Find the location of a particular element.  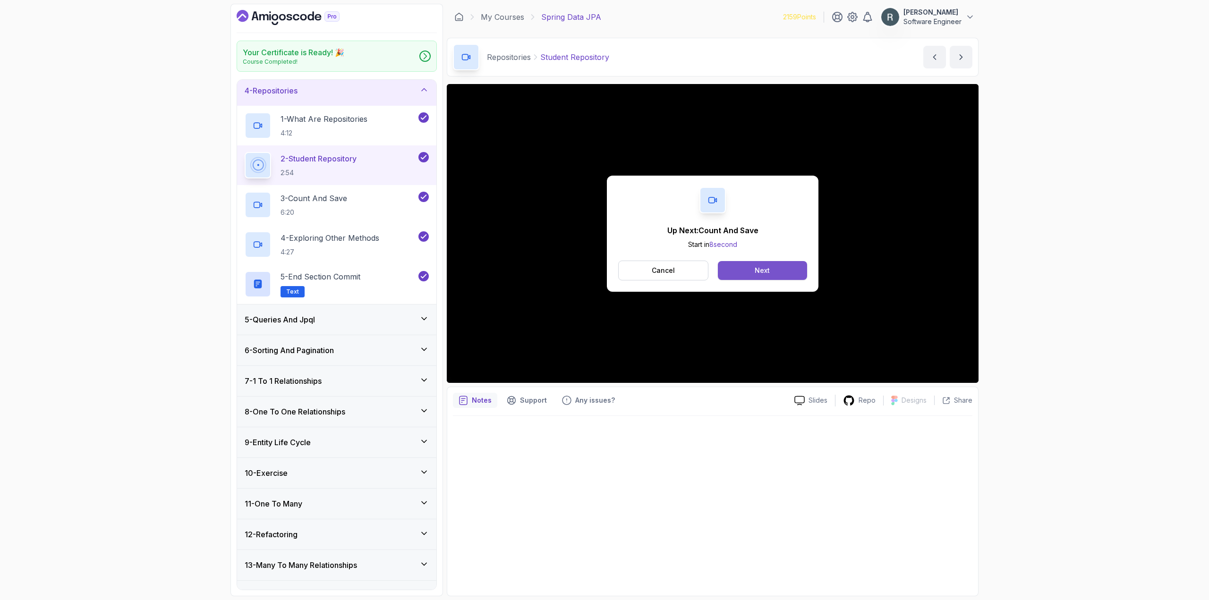

h3: 4 - Repositories is located at coordinates (271, 91).